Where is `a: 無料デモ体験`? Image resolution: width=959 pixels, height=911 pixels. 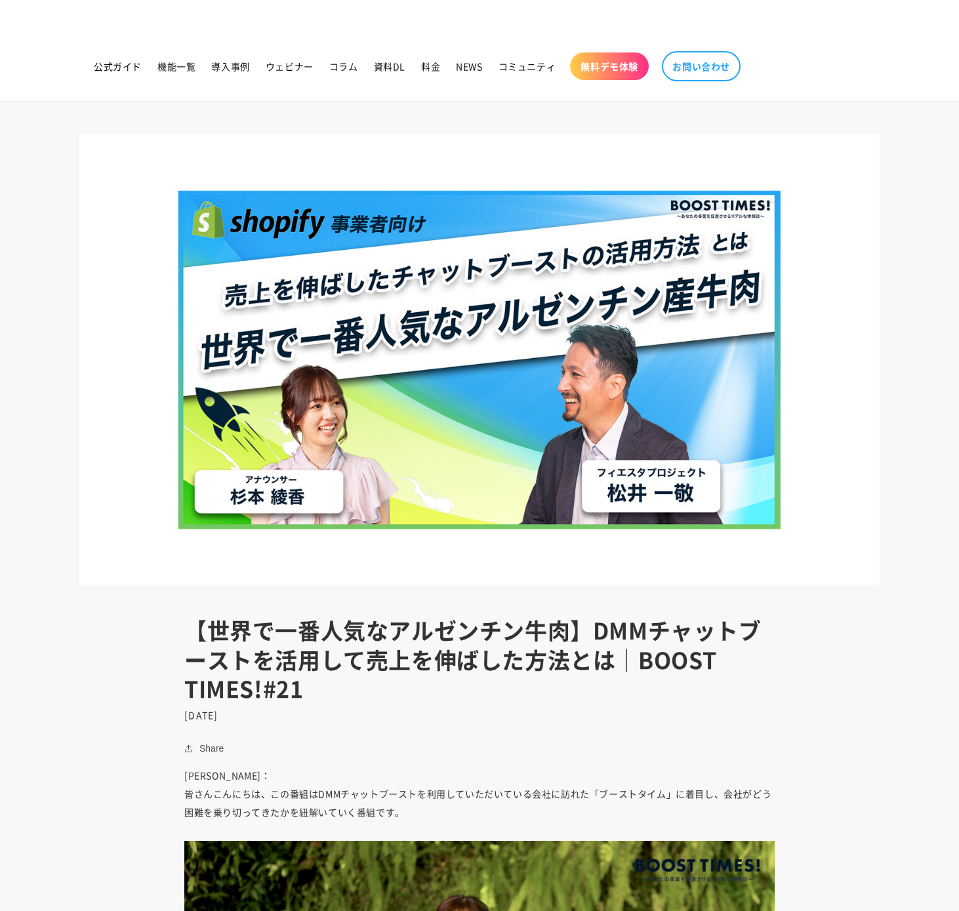
a: 無料デモ体験 is located at coordinates (609, 66).